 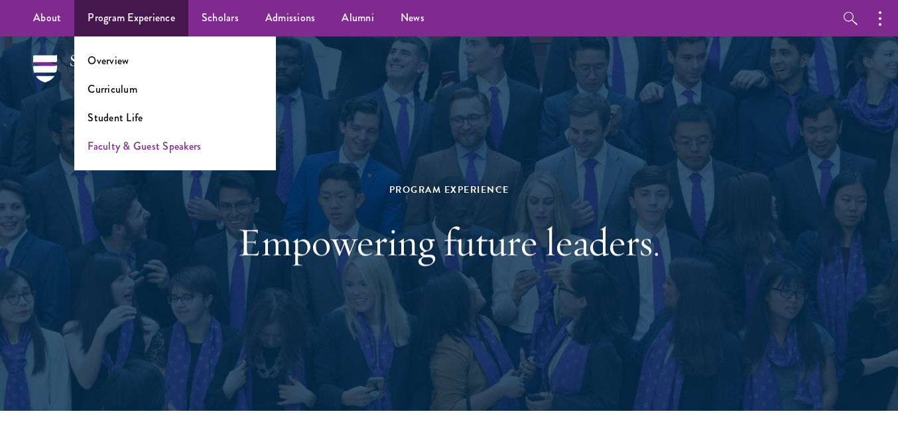 I want to click on a: Curriculum, so click(x=112, y=89).